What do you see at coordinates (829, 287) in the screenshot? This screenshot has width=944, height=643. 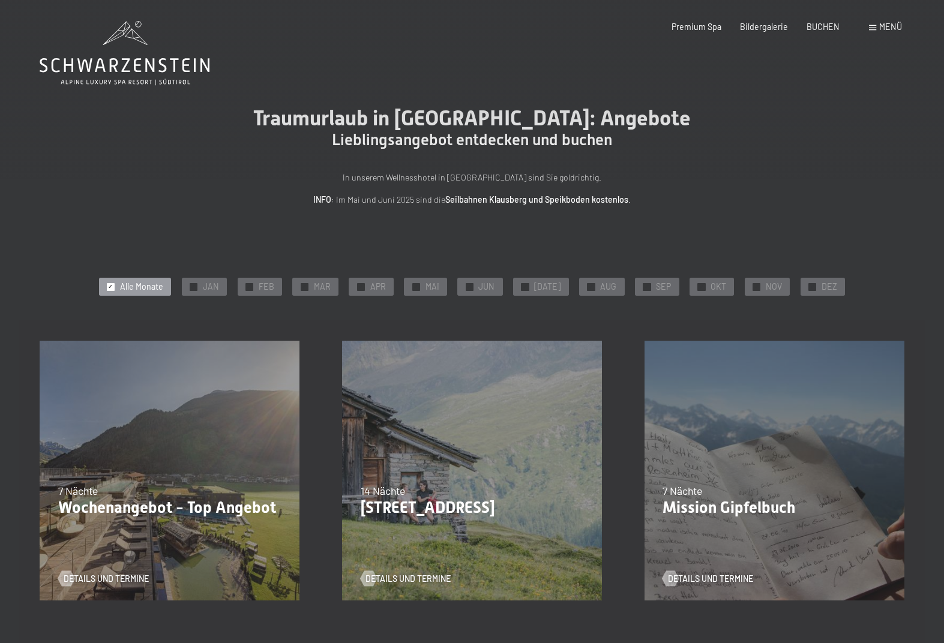 I see `span: DEZ` at bounding box center [829, 287].